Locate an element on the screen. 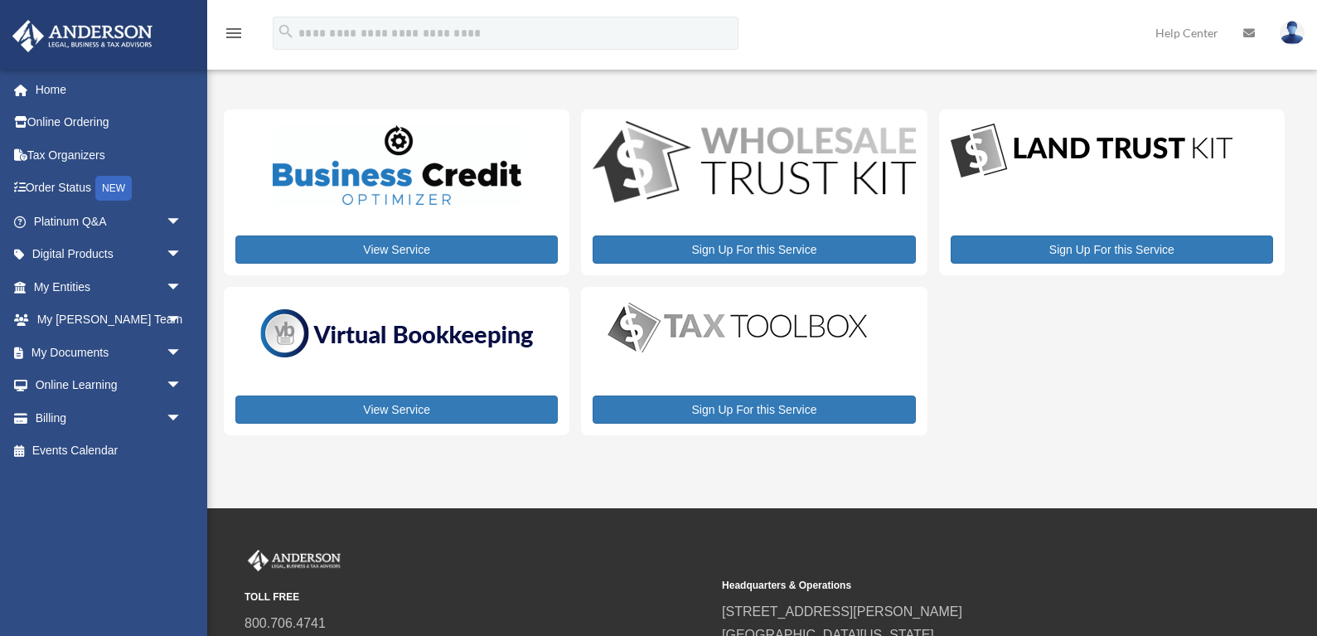  i: menu is located at coordinates (234, 33).